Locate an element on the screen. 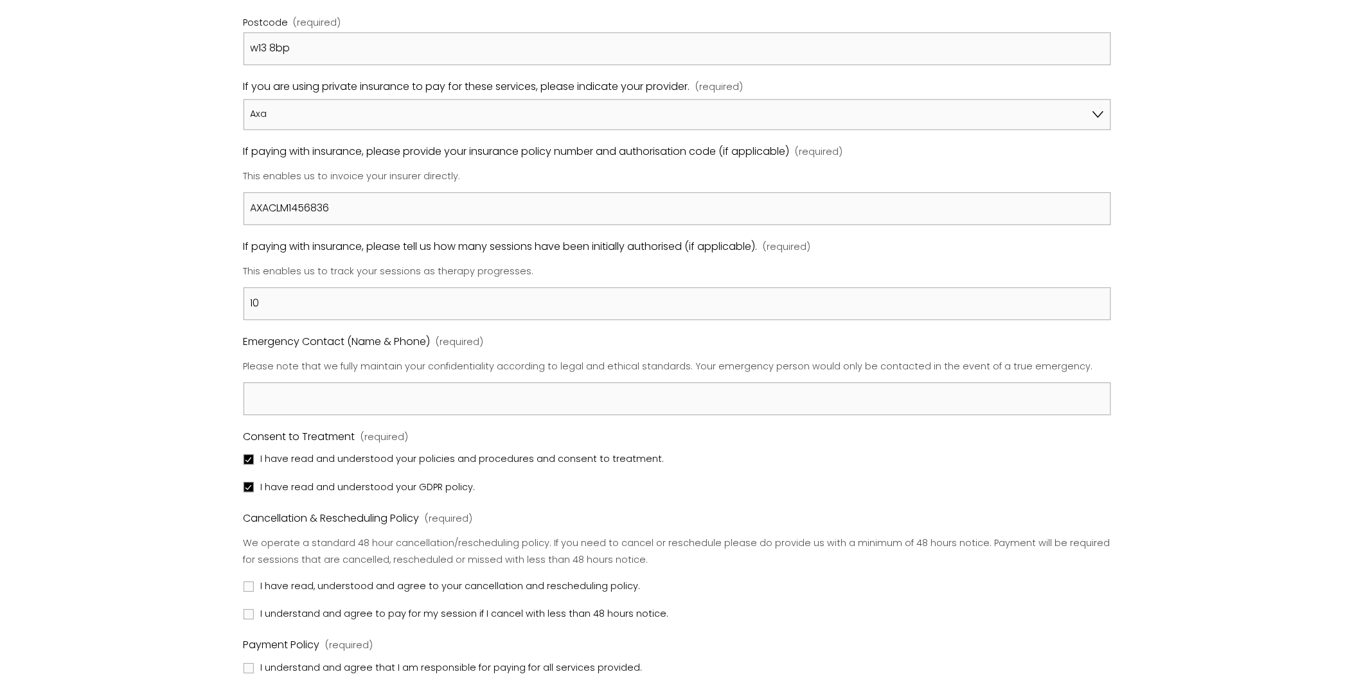 This screenshot has height=681, width=1354. span: I have read, understood and agree to your cancellation and rescheduling policy. is located at coordinates (451, 587).